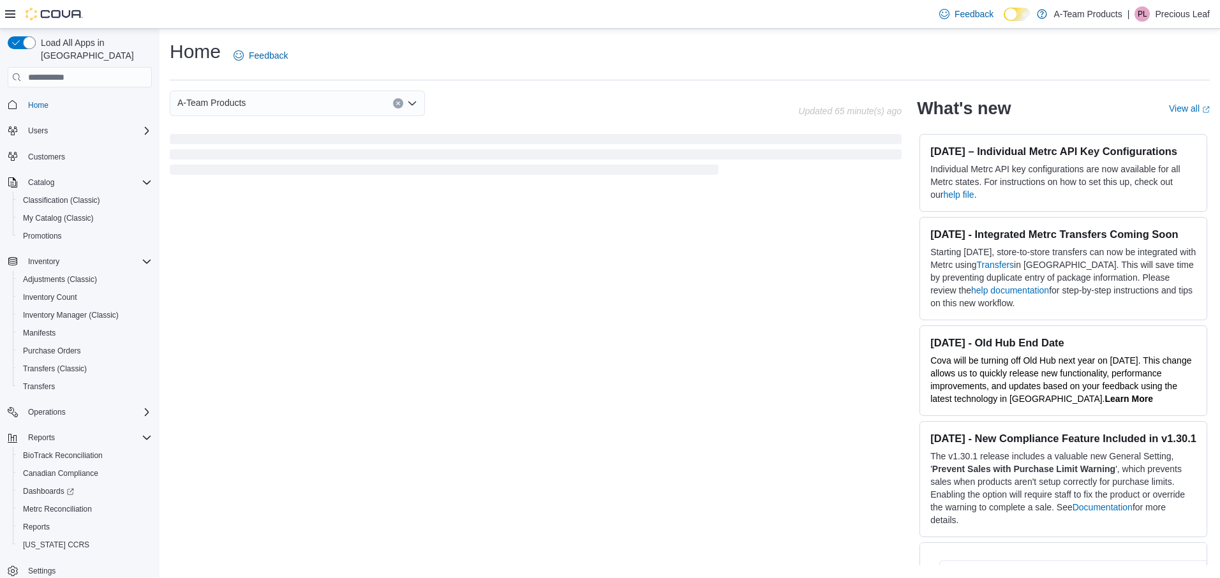 This screenshot has width=1220, height=578. I want to click on span: Washington CCRS, so click(85, 545).